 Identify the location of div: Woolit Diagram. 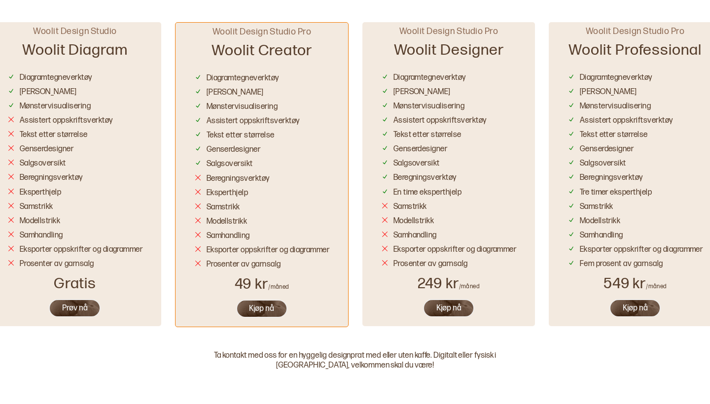
(75, 53).